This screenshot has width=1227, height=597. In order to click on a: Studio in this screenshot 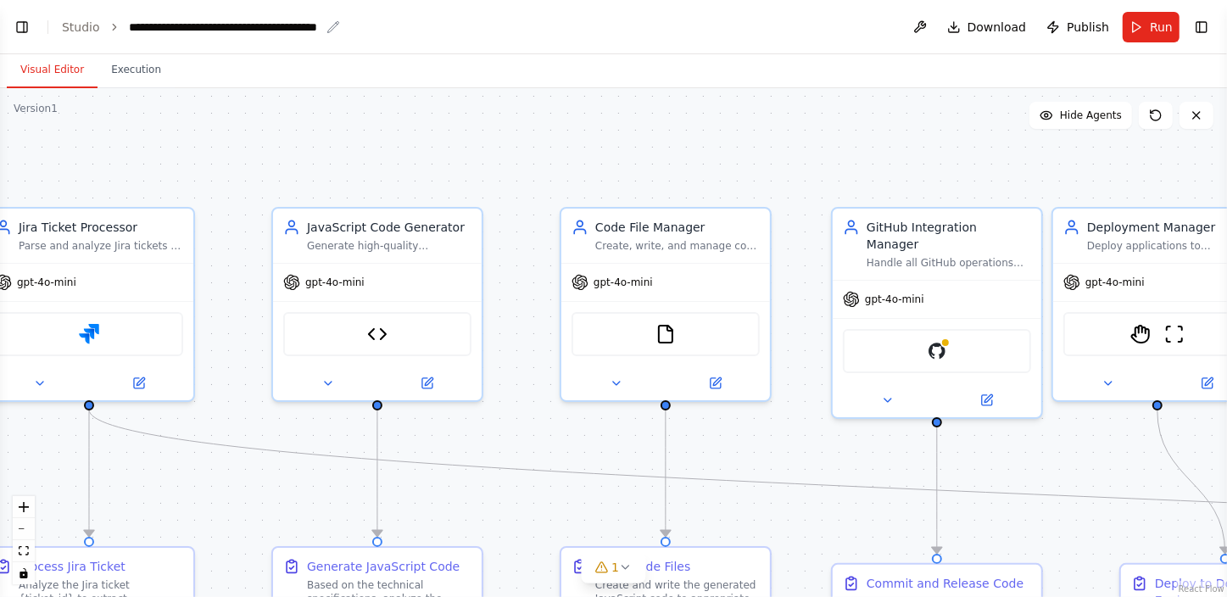, I will do `click(81, 27)`.